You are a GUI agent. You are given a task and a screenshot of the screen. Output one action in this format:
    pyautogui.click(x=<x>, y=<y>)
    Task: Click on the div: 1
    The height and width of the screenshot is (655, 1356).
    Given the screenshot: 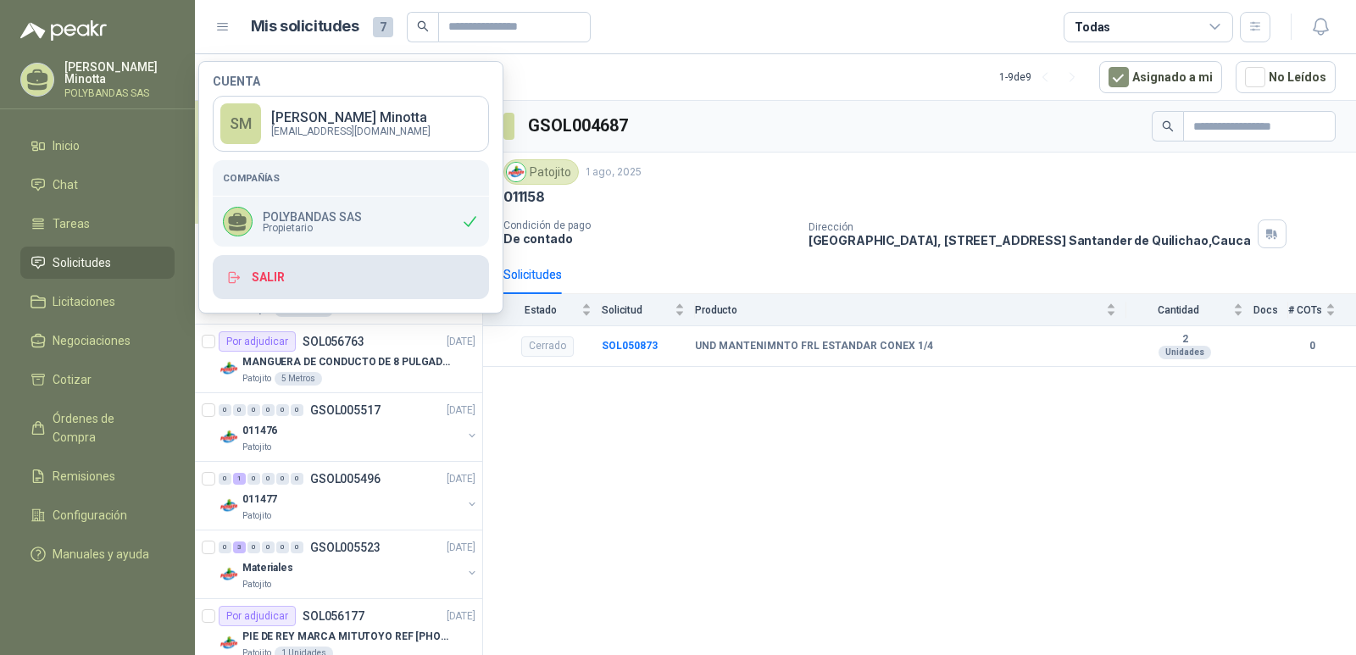 What is the action you would take?
    pyautogui.click(x=239, y=479)
    